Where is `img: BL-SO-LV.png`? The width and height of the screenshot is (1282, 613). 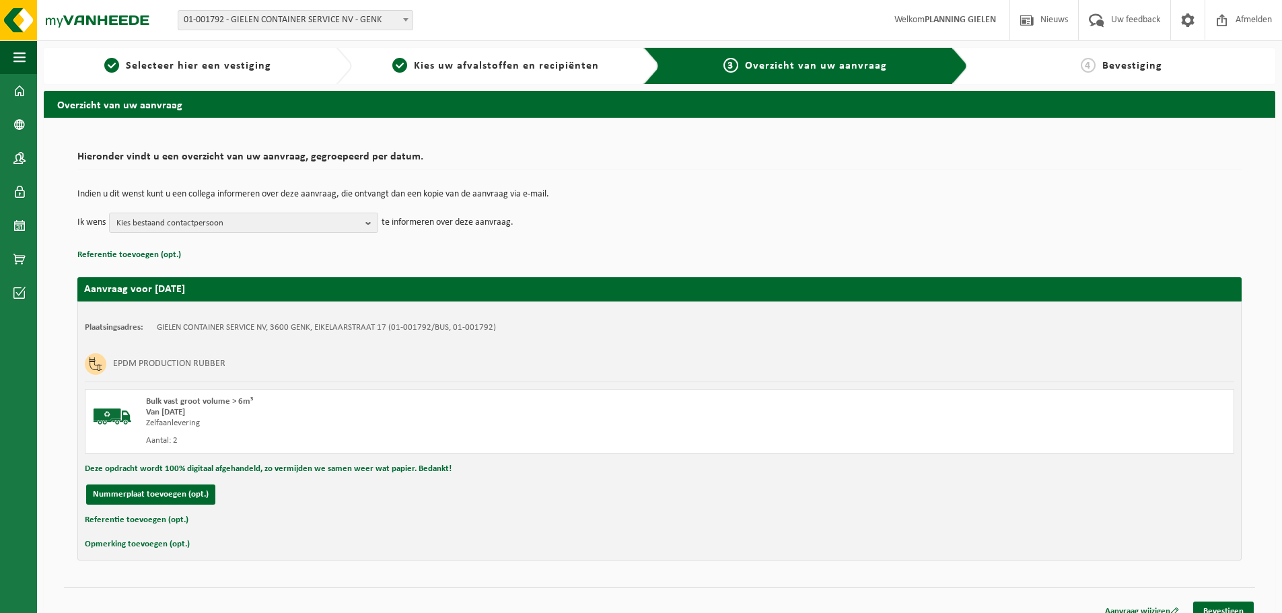
img: BL-SO-LV.png is located at coordinates (112, 417).